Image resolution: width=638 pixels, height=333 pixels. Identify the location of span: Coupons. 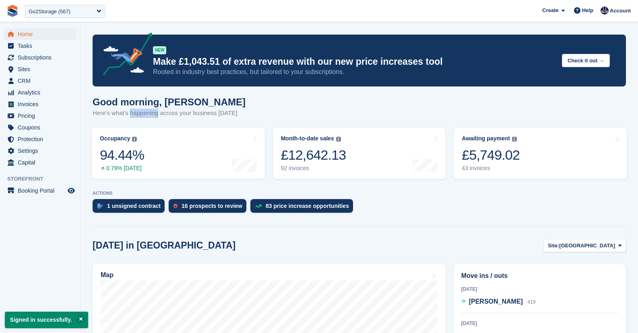
(42, 128).